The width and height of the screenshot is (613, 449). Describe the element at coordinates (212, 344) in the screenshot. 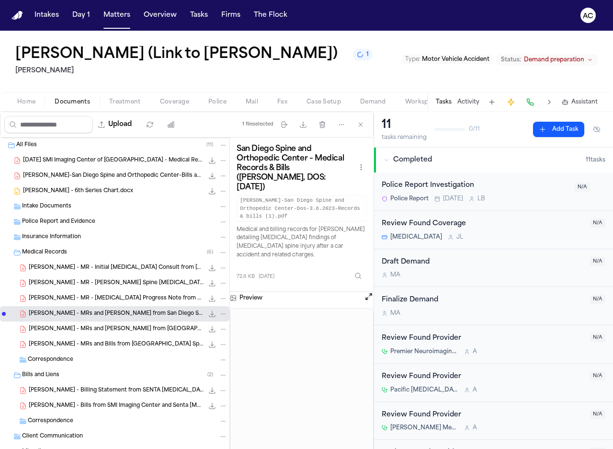

I see `button: Download M. Kutsenko - MRs and Bills from San Diego Spine and Orthopedic Center - 3.4.23 to 3.6.23` at that location.